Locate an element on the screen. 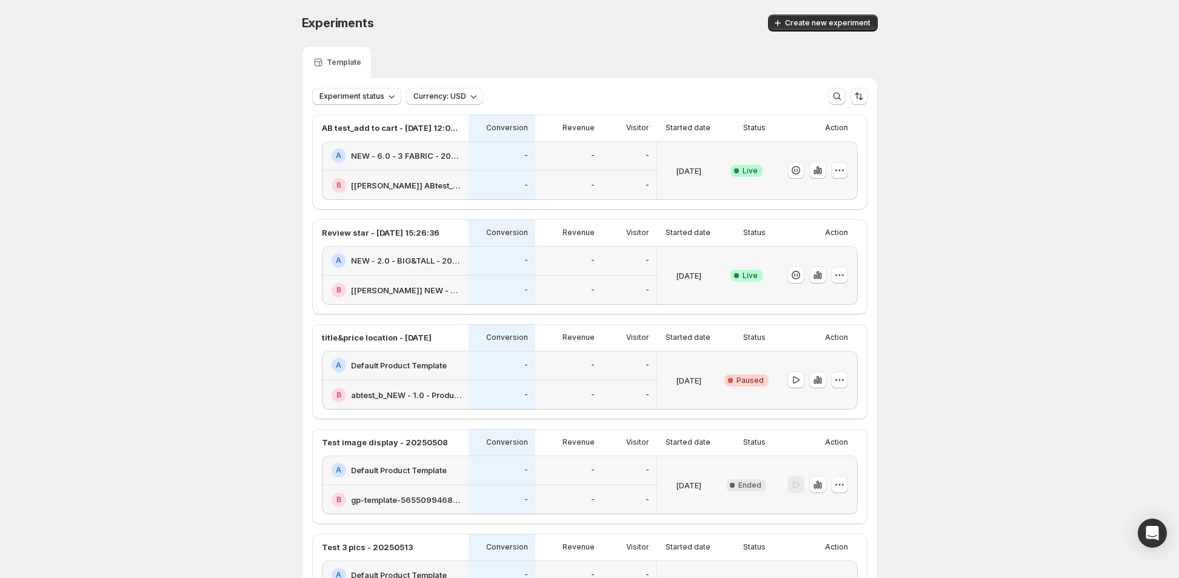 This screenshot has height=578, width=1179. span: Experiment status is located at coordinates (352, 96).